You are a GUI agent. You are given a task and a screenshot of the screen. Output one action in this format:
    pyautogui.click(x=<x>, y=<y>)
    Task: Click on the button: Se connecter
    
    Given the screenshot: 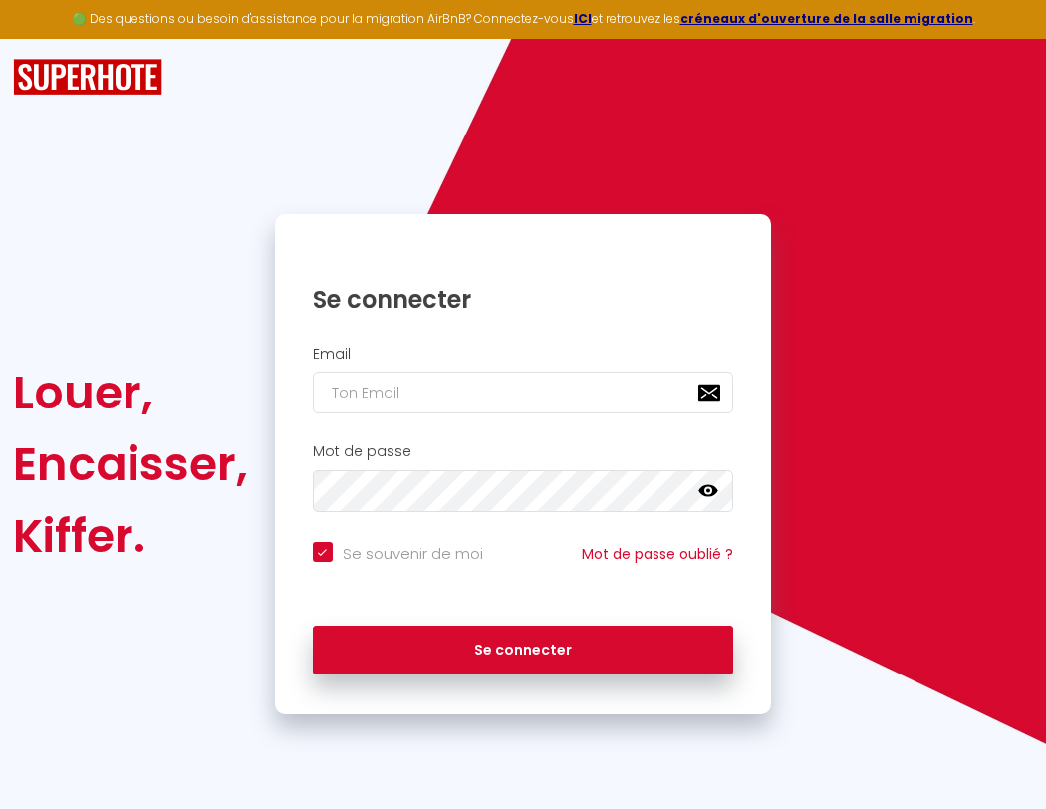 What is the action you would take?
    pyautogui.click(x=523, y=650)
    